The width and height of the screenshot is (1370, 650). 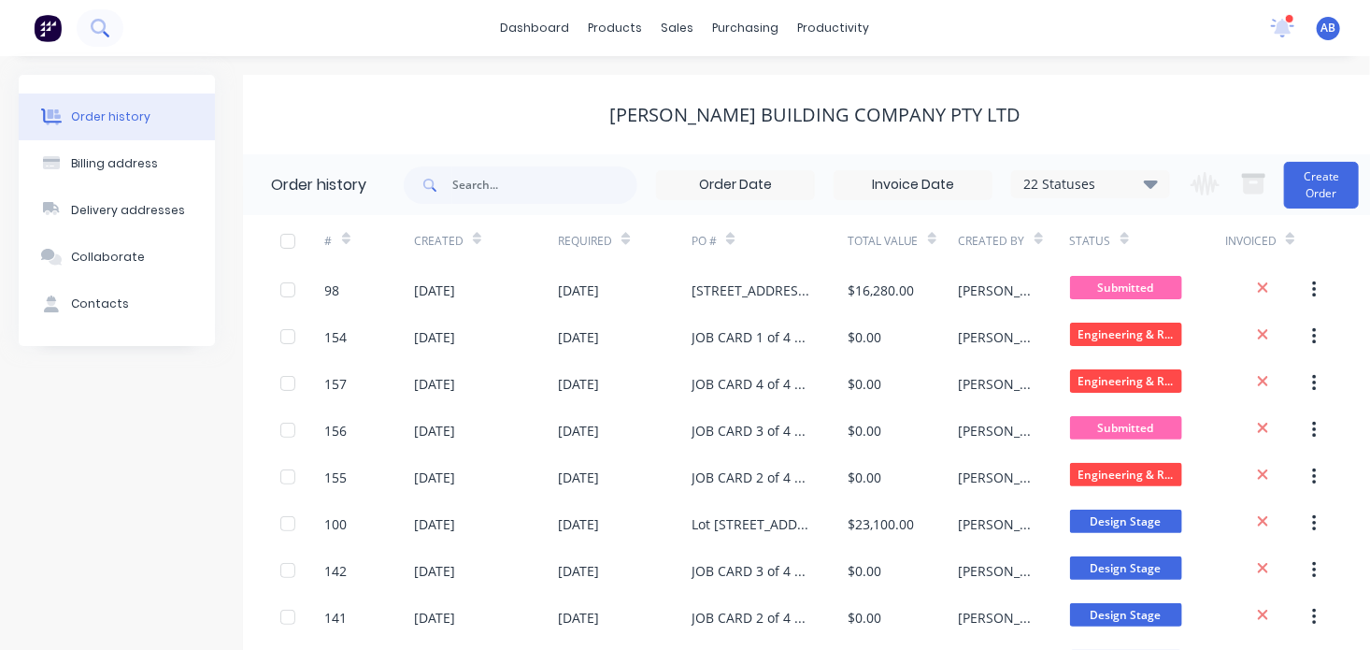 I want to click on div: purchasing, so click(x=746, y=28).